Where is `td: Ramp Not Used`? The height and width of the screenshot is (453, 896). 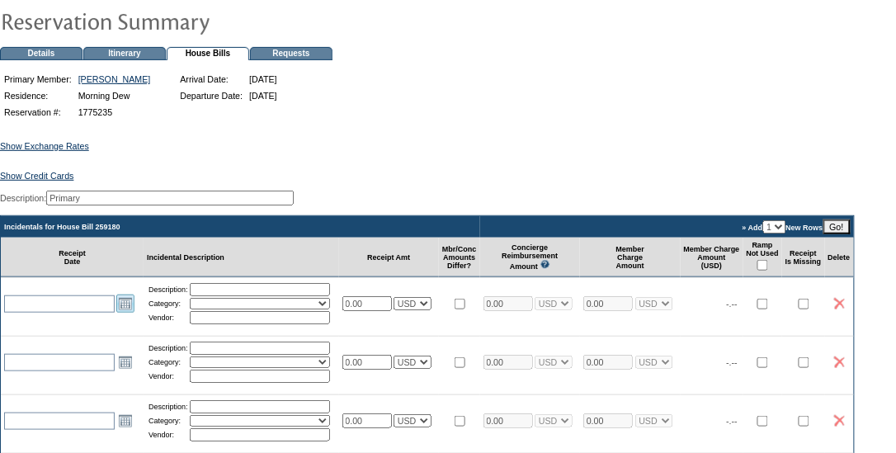
td: Ramp Not Used is located at coordinates (763, 257).